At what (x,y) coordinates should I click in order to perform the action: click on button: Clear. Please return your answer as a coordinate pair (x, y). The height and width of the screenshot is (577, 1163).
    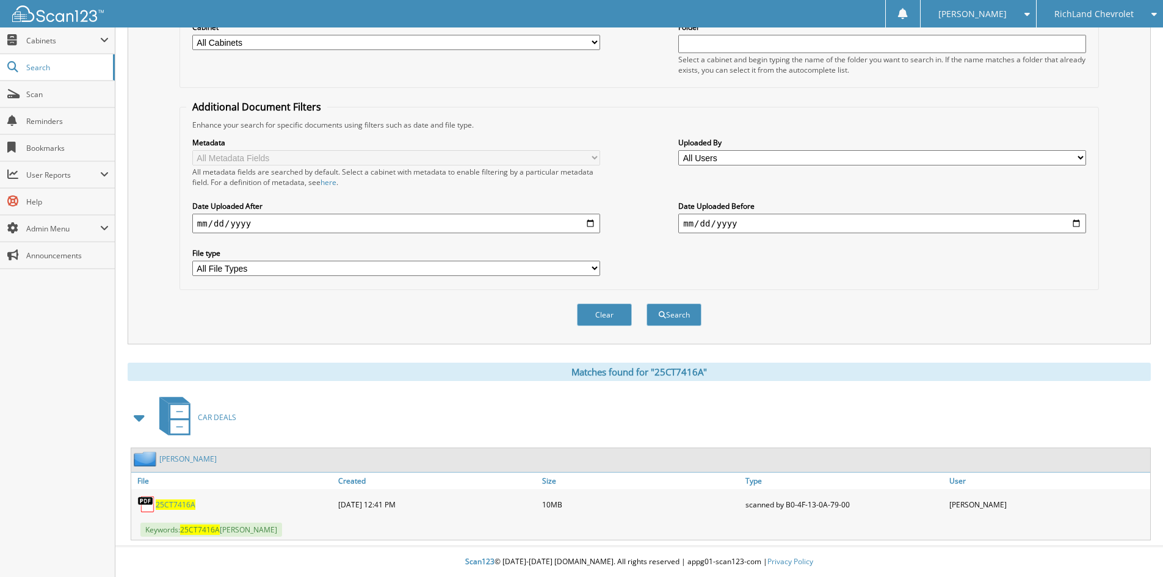
    Looking at the image, I should click on (604, 314).